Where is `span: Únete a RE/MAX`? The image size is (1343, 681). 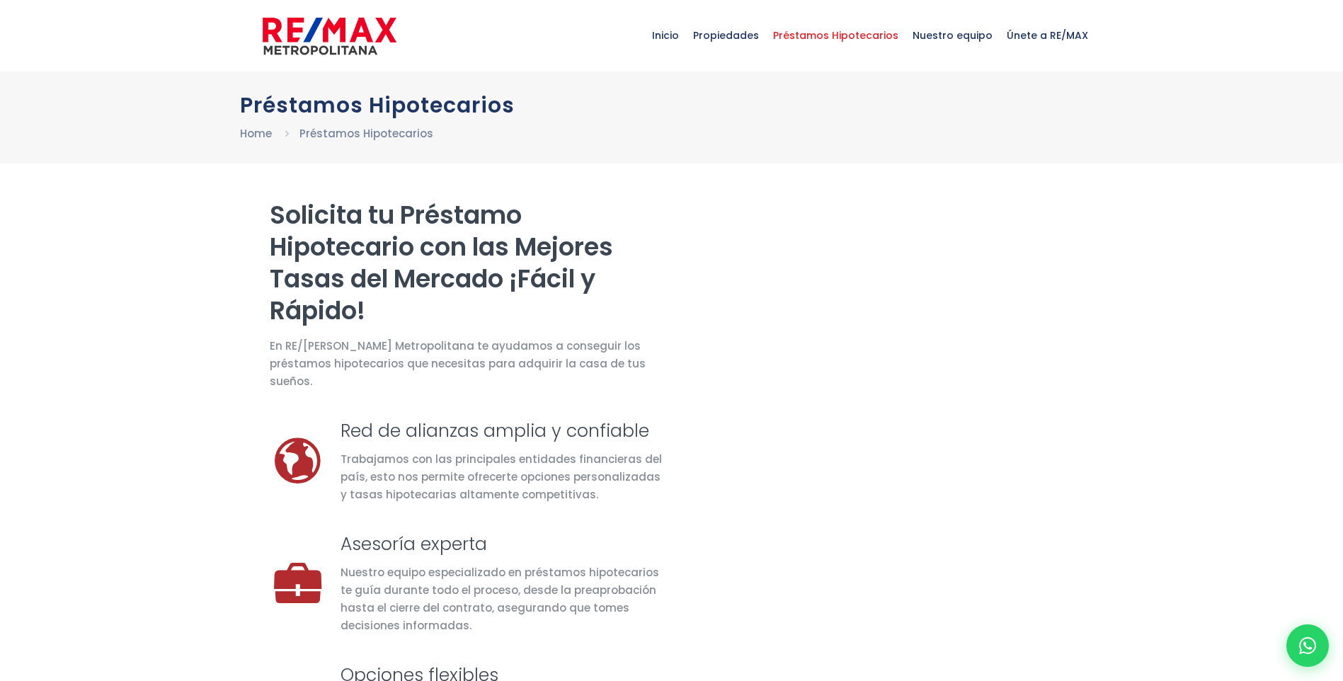 span: Únete a RE/MAX is located at coordinates (1047, 35).